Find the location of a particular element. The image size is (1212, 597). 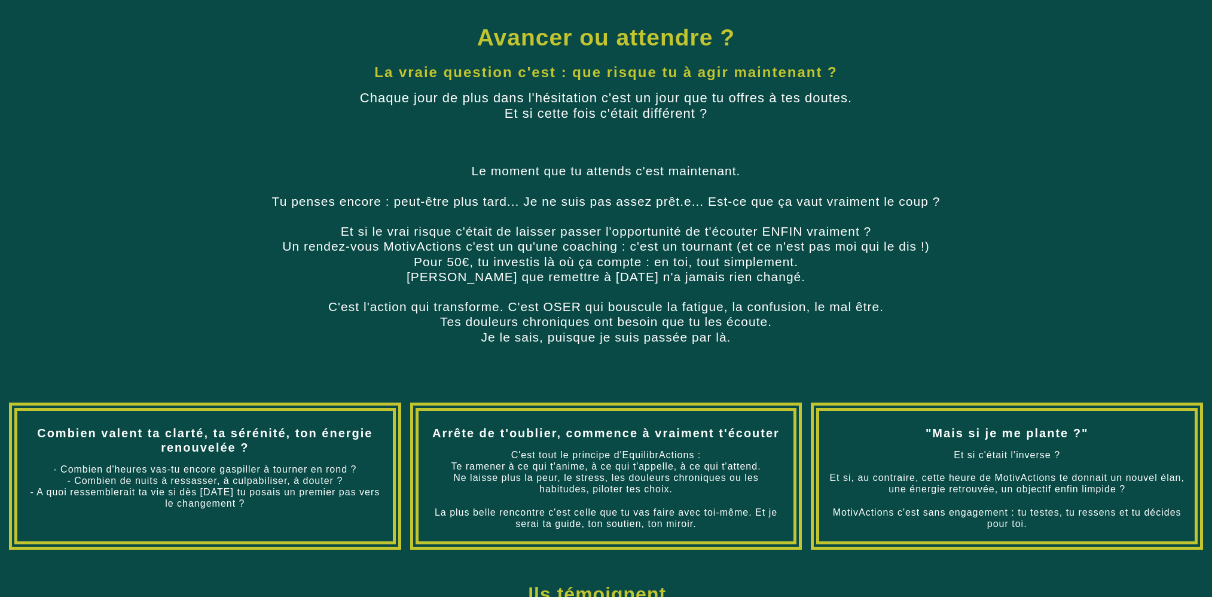

h2: La vraie question c'est : que risque tu à agir maintenant ? is located at coordinates (606, 72).